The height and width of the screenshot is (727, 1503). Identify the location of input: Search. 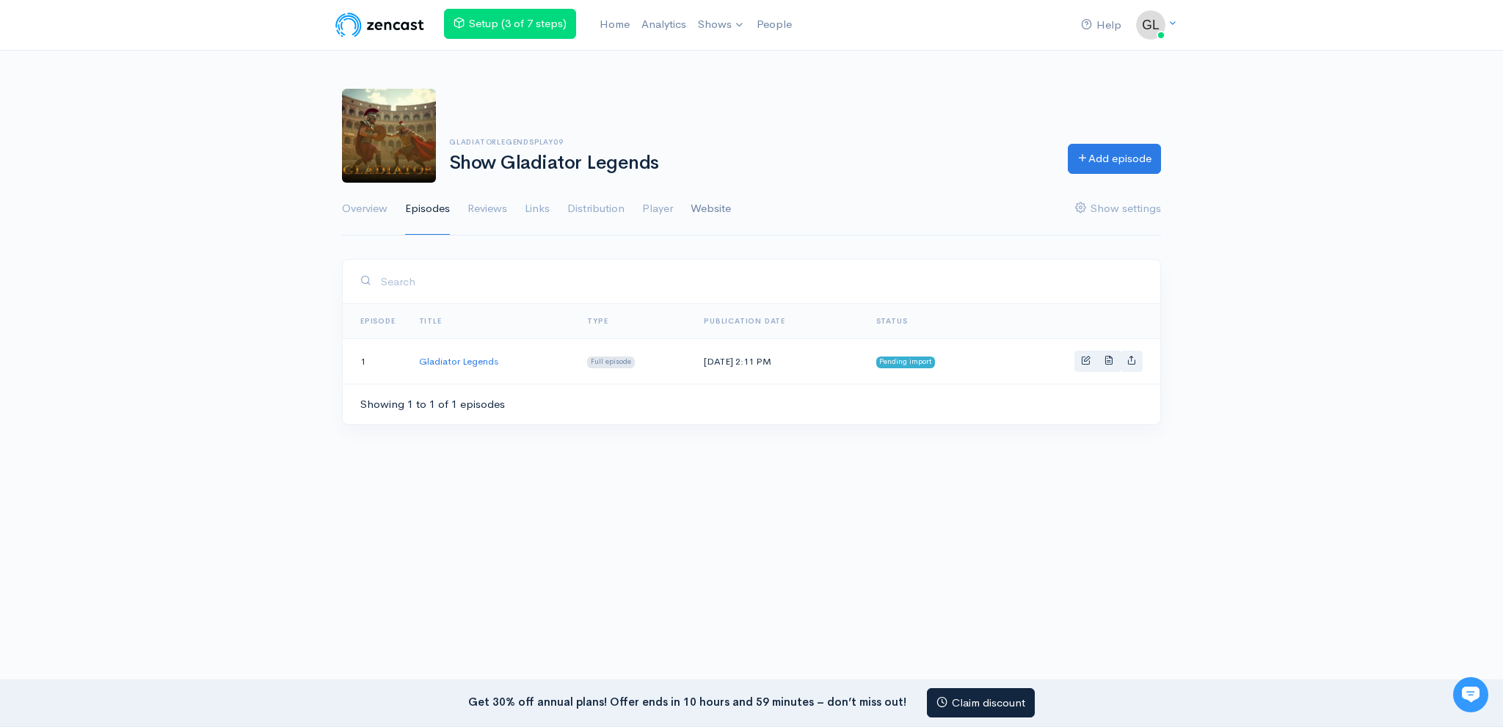
(761, 281).